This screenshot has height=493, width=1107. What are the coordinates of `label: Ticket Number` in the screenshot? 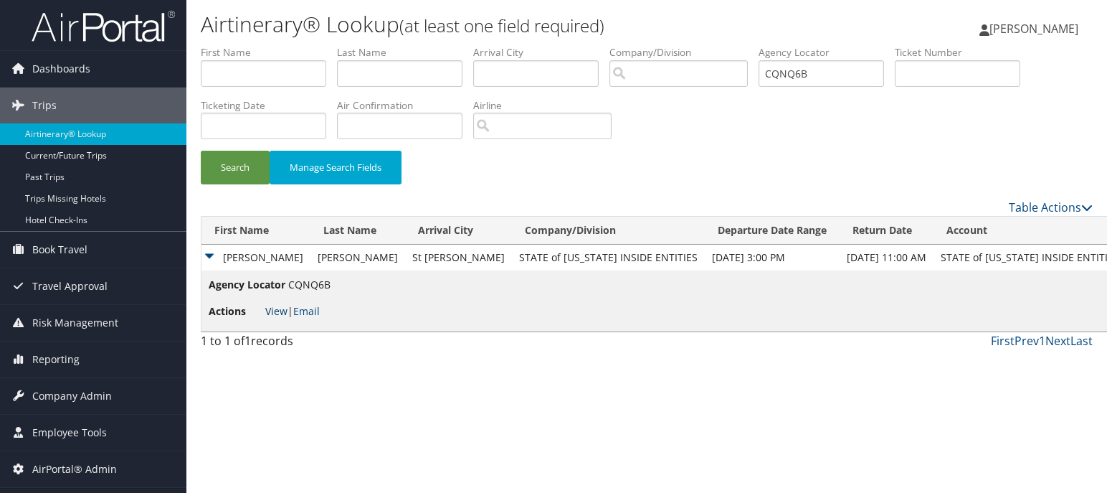 It's located at (963, 52).